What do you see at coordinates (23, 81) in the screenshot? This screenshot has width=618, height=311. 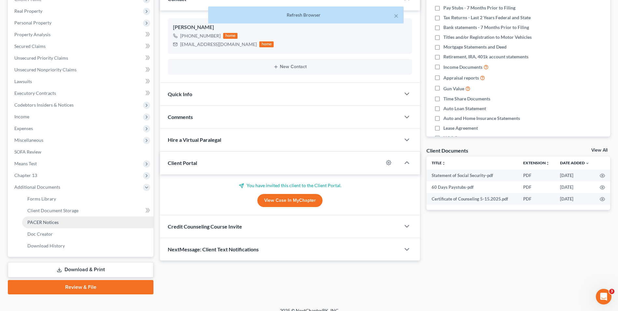 I see `span: Lawsuits` at bounding box center [23, 81].